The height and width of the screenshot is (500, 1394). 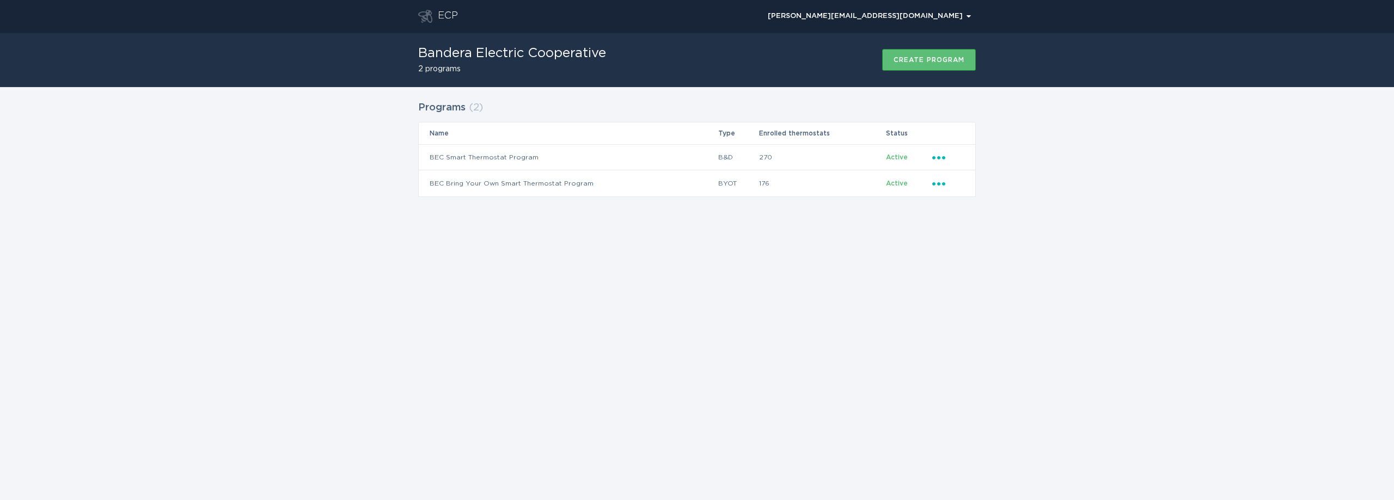 What do you see at coordinates (512, 69) in the screenshot?
I see `h2: 2 programs` at bounding box center [512, 69].